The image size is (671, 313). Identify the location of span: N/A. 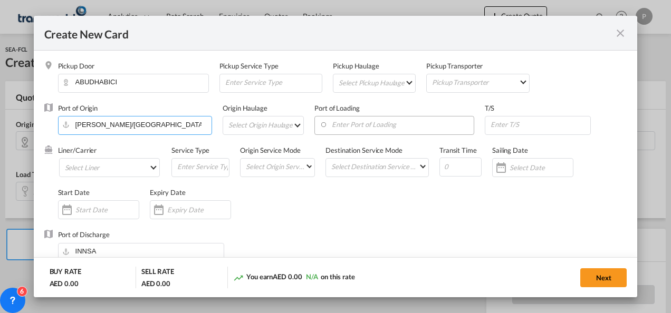
(312, 277).